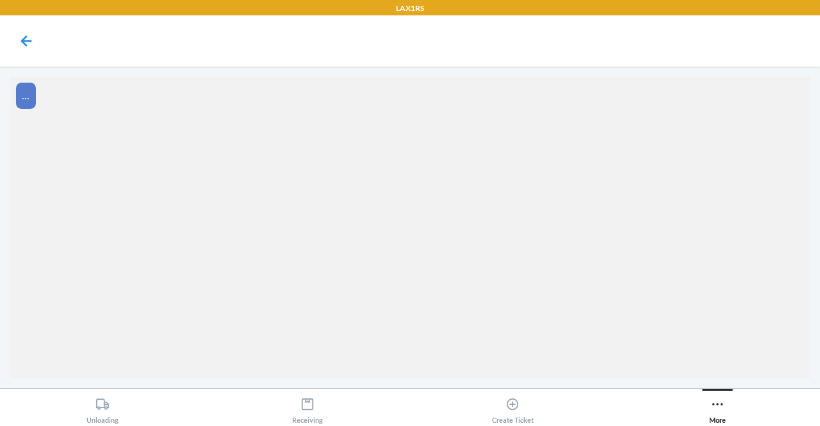 This screenshot has height=426, width=820. I want to click on p: LAX1RS, so click(410, 8).